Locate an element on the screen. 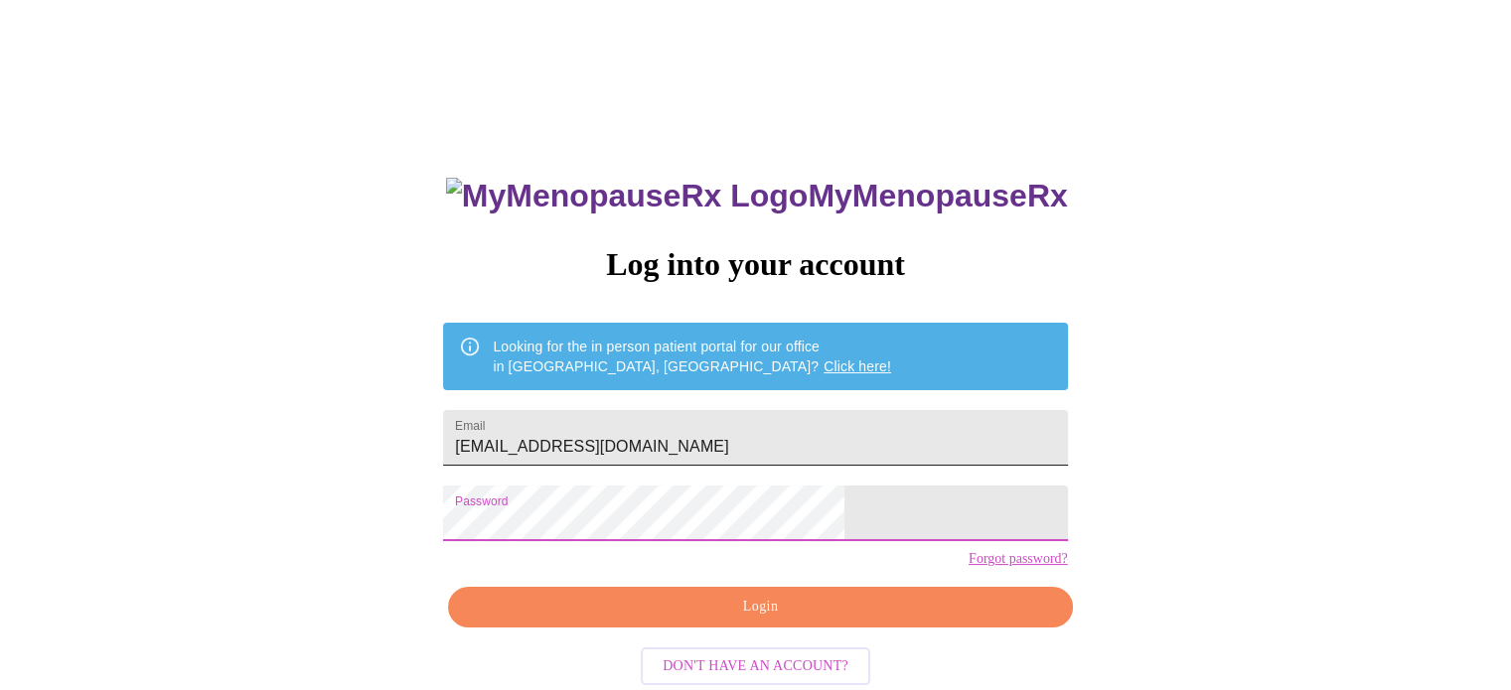 The height and width of the screenshot is (690, 1511). button: Don't have an account? is located at coordinates (755, 667).